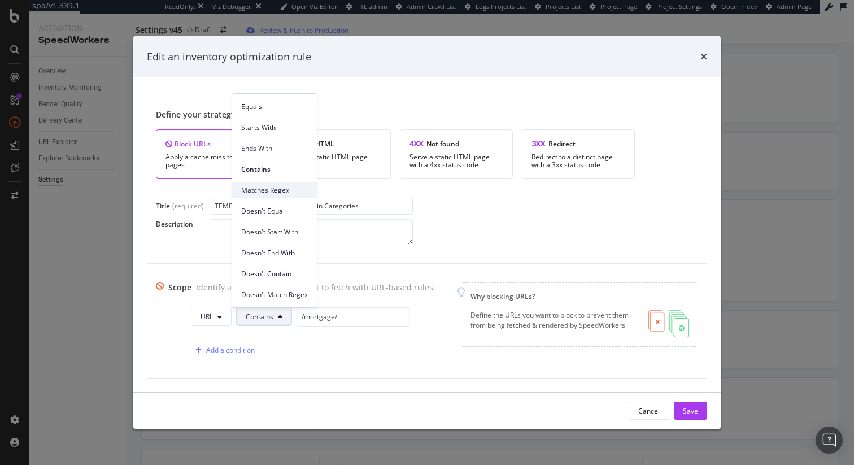 The height and width of the screenshot is (465, 854). I want to click on span: URL, so click(207, 316).